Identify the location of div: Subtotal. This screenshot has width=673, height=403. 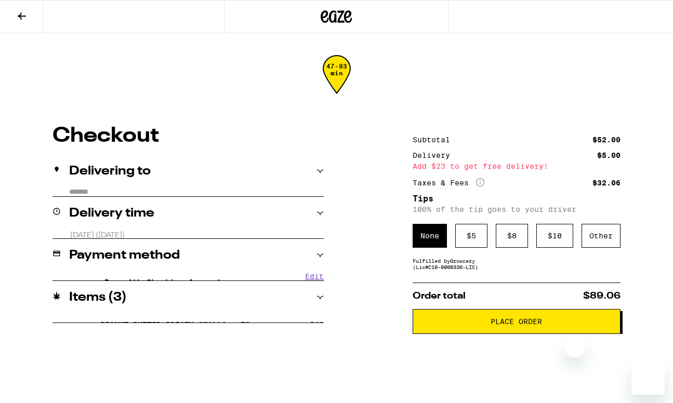
(435, 140).